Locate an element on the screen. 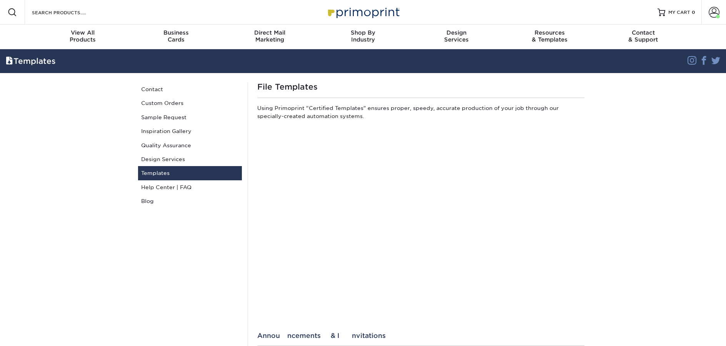 This screenshot has width=726, height=346. p: Using Primoprint "Certified Templates" ensures proper, speedy, accurate production of your job th... is located at coordinates (421, 113).